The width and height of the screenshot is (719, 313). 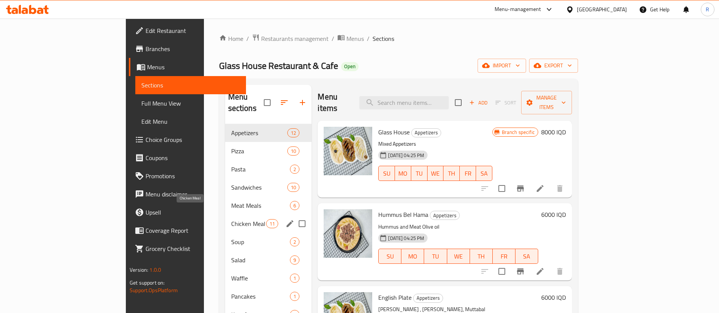 I want to click on span: Branches, so click(x=193, y=49).